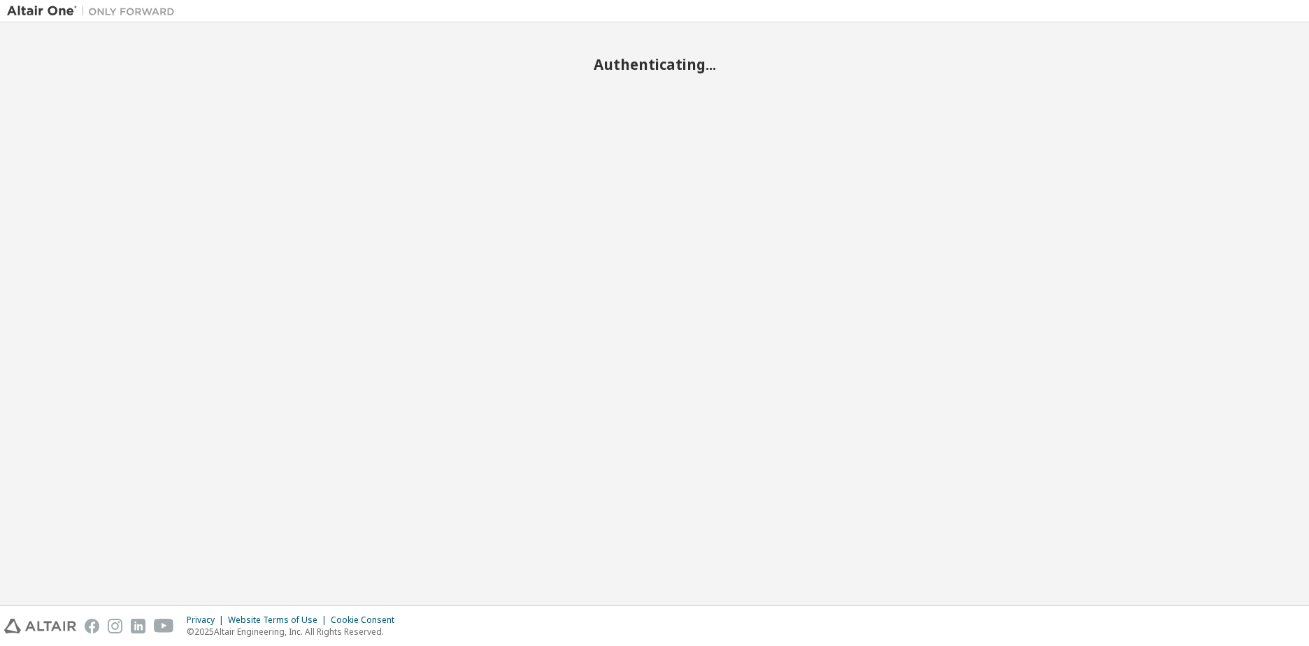  I want to click on img: instagram.svg, so click(115, 626).